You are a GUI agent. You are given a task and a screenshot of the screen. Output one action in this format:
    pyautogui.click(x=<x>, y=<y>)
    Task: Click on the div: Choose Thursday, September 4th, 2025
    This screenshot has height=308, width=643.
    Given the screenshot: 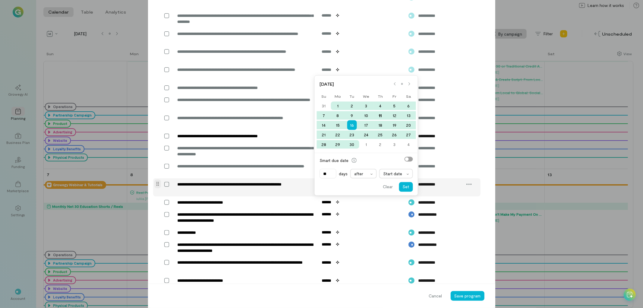 What is the action you would take?
    pyautogui.click(x=380, y=106)
    